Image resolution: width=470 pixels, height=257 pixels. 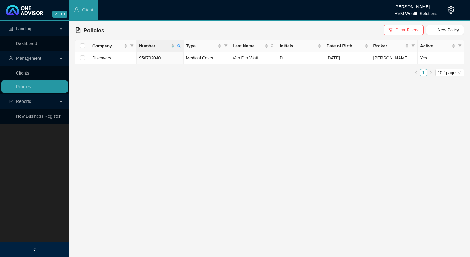 What do you see at coordinates (345, 46) in the screenshot?
I see `span: Date of Birth` at bounding box center [345, 46].